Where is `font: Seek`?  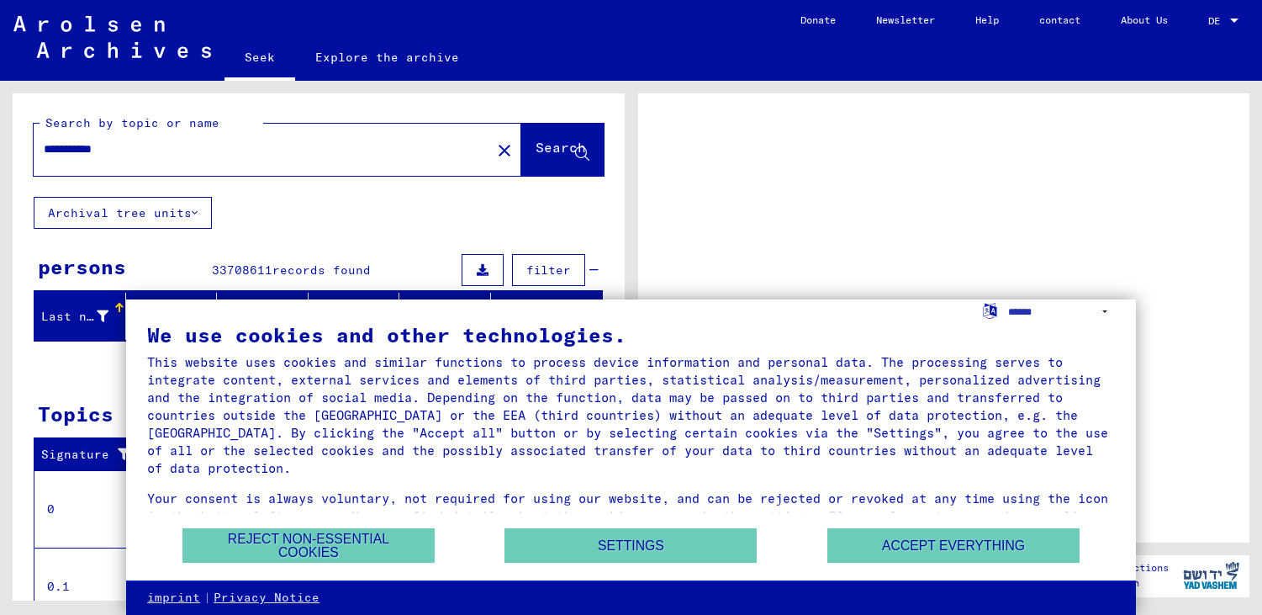 font: Seek is located at coordinates (260, 57).